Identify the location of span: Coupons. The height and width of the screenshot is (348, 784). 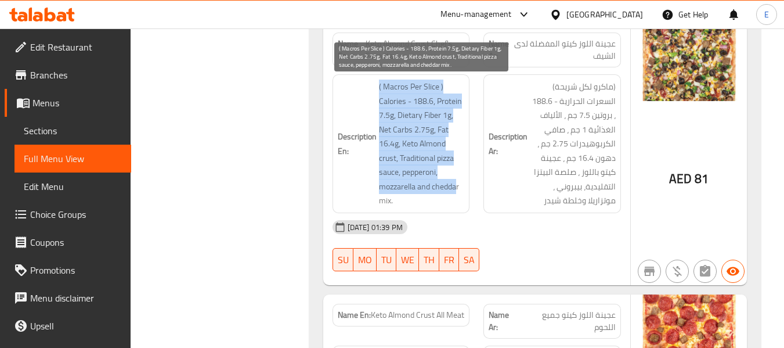
(76, 242).